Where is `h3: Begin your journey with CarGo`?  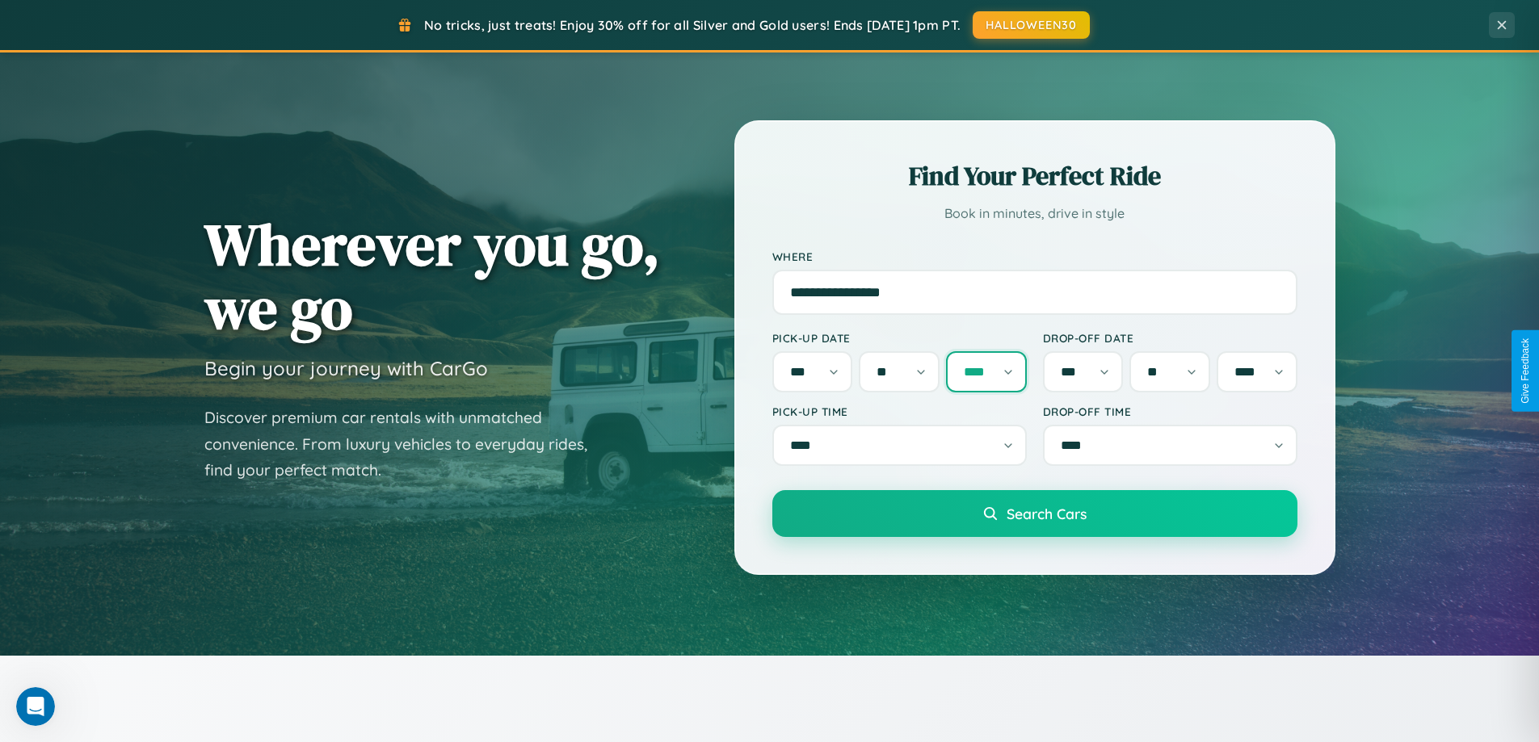 h3: Begin your journey with CarGo is located at coordinates (346, 368).